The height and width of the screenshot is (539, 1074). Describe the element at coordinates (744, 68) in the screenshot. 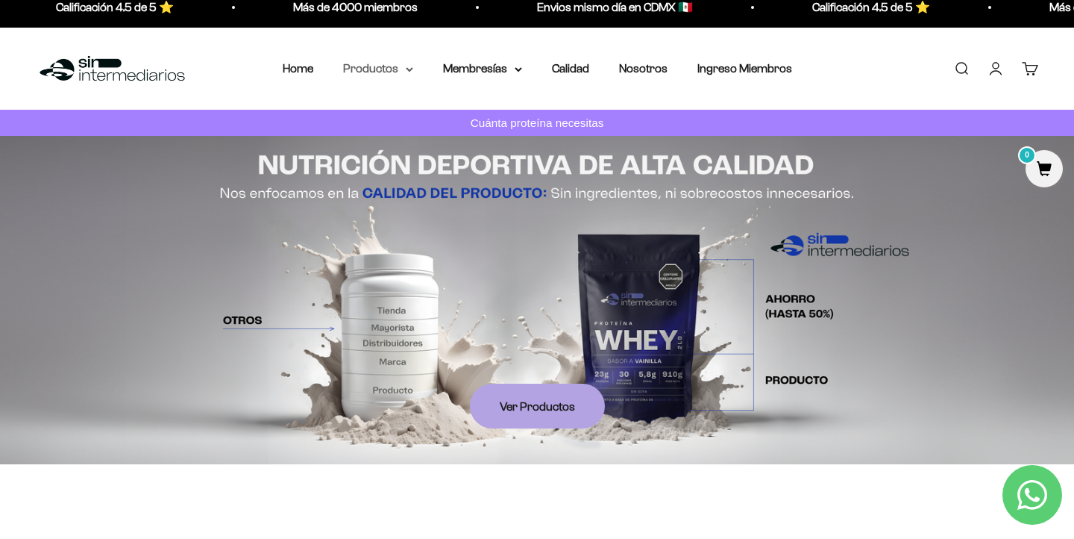

I see `a: Ingreso Miembros` at that location.